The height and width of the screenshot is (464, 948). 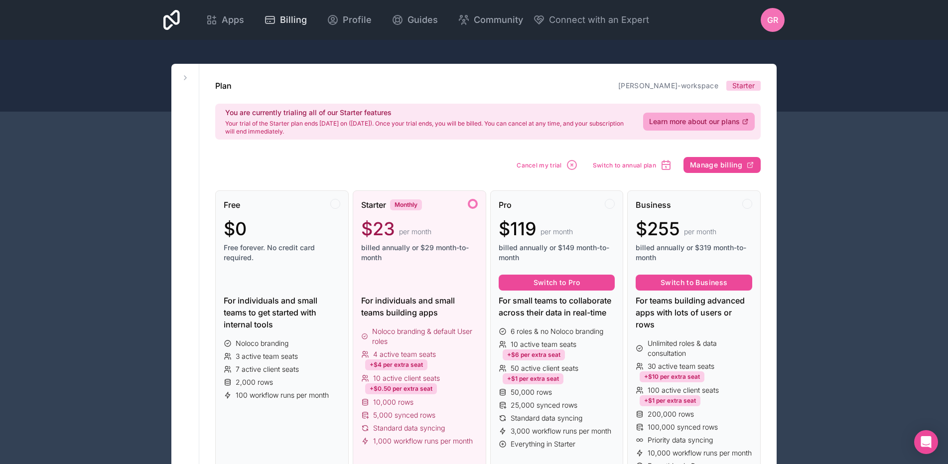 I want to click on span: 200,000 rows, so click(x=671, y=414).